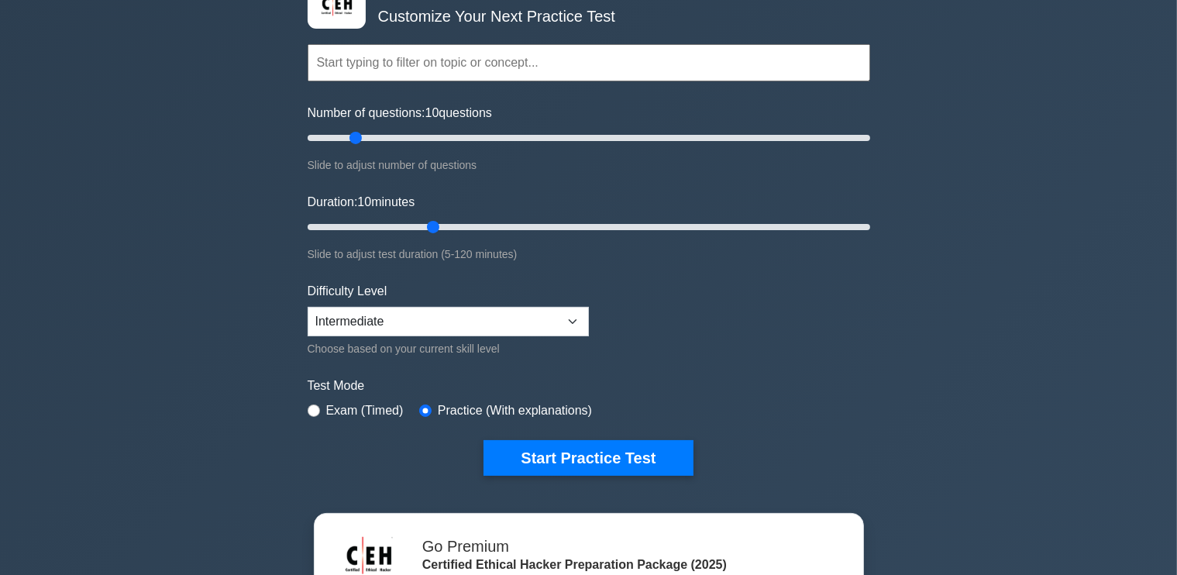 This screenshot has height=575, width=1177. What do you see at coordinates (400, 113) in the screenshot?
I see `label: Number of questions: questions` at bounding box center [400, 113].